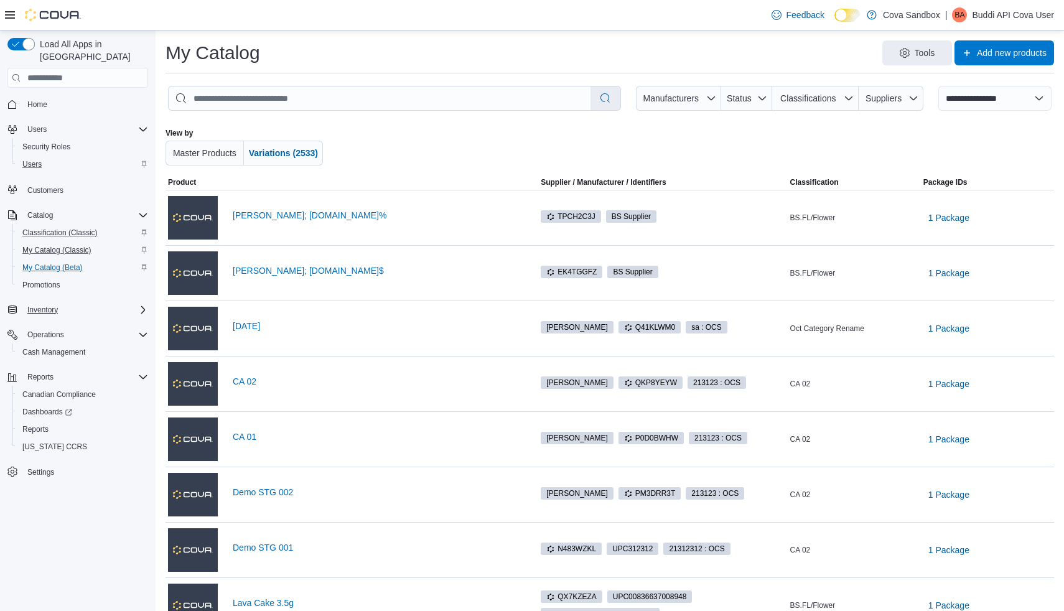  Describe the element at coordinates (571, 272) in the screenshot. I see `span: EK4TGGFZ` at that location.